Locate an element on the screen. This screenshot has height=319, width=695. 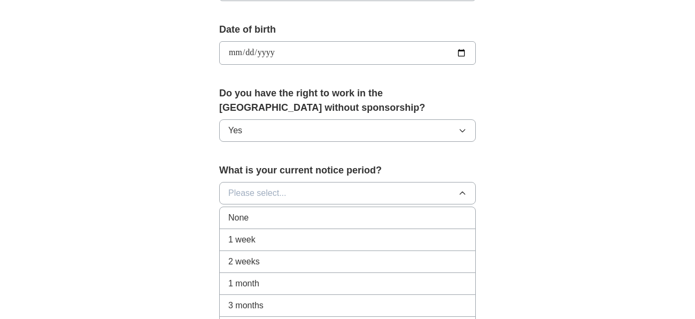
label: Date of birth is located at coordinates (347, 29).